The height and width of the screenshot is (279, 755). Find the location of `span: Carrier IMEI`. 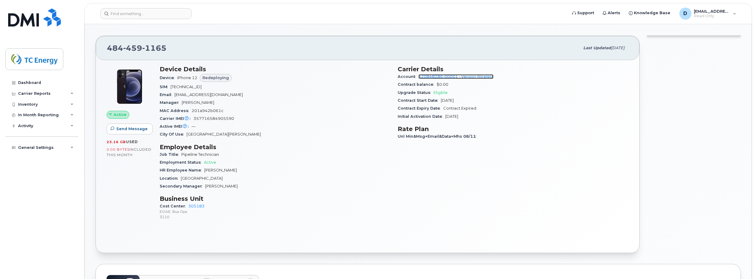

span: Carrier IMEI is located at coordinates (177, 118).